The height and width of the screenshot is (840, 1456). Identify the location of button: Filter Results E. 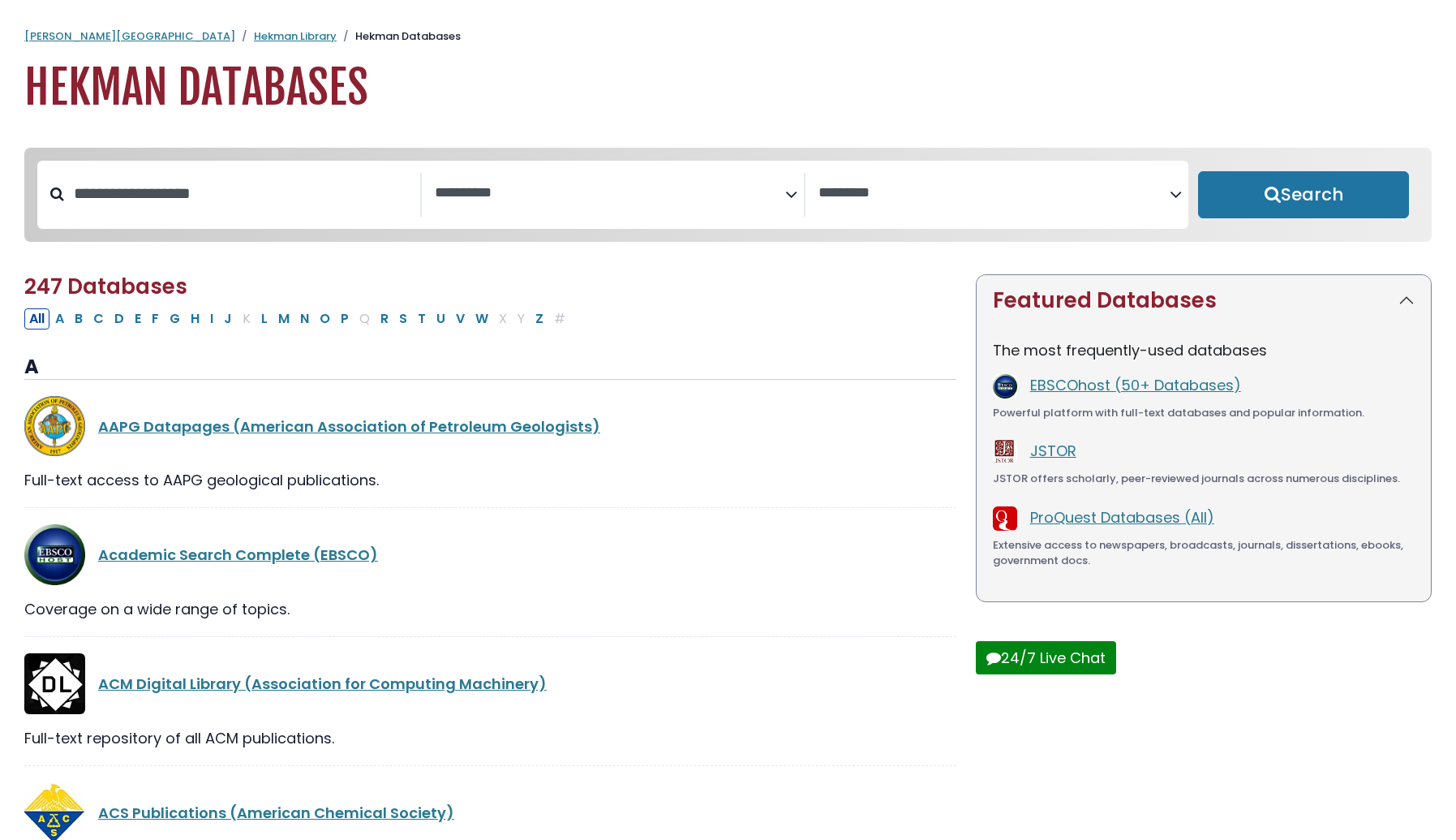
(138, 319).